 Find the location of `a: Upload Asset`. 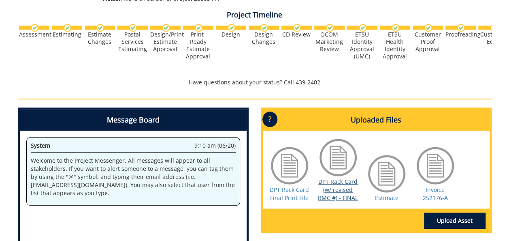

a: Upload Asset is located at coordinates (455, 220).